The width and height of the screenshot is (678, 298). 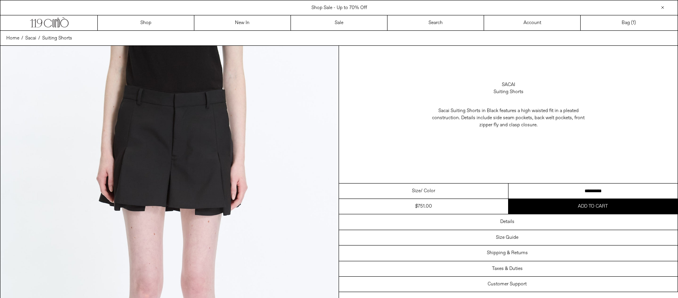 What do you see at coordinates (634, 23) in the screenshot?
I see `span: 1` at bounding box center [634, 23].